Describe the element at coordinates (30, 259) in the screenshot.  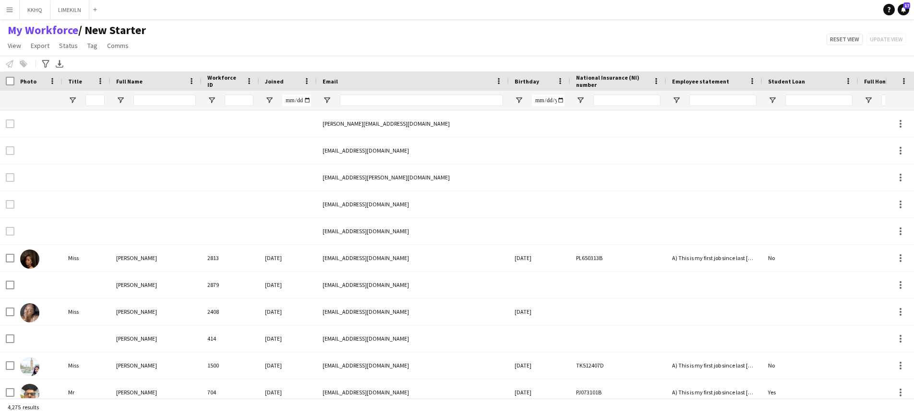
I see `img: aaliah beckford-cordier` at that location.